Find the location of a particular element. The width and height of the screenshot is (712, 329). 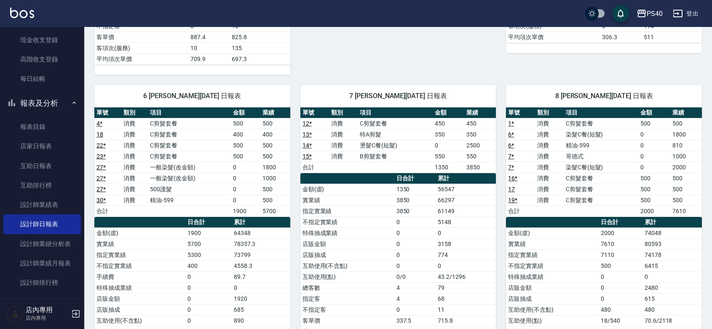

a: 每日結帳 is located at coordinates (42, 79).